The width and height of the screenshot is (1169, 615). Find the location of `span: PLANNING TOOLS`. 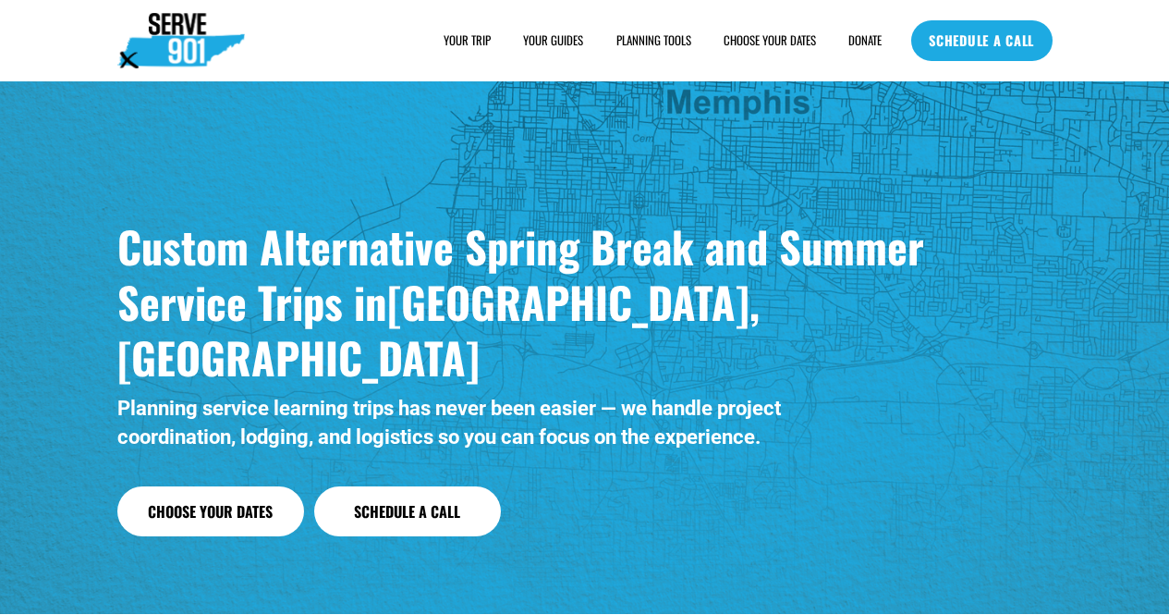

span: PLANNING TOOLS is located at coordinates (653, 41).